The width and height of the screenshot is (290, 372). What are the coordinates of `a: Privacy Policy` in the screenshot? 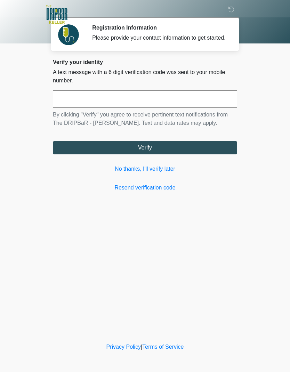 It's located at (124, 347).